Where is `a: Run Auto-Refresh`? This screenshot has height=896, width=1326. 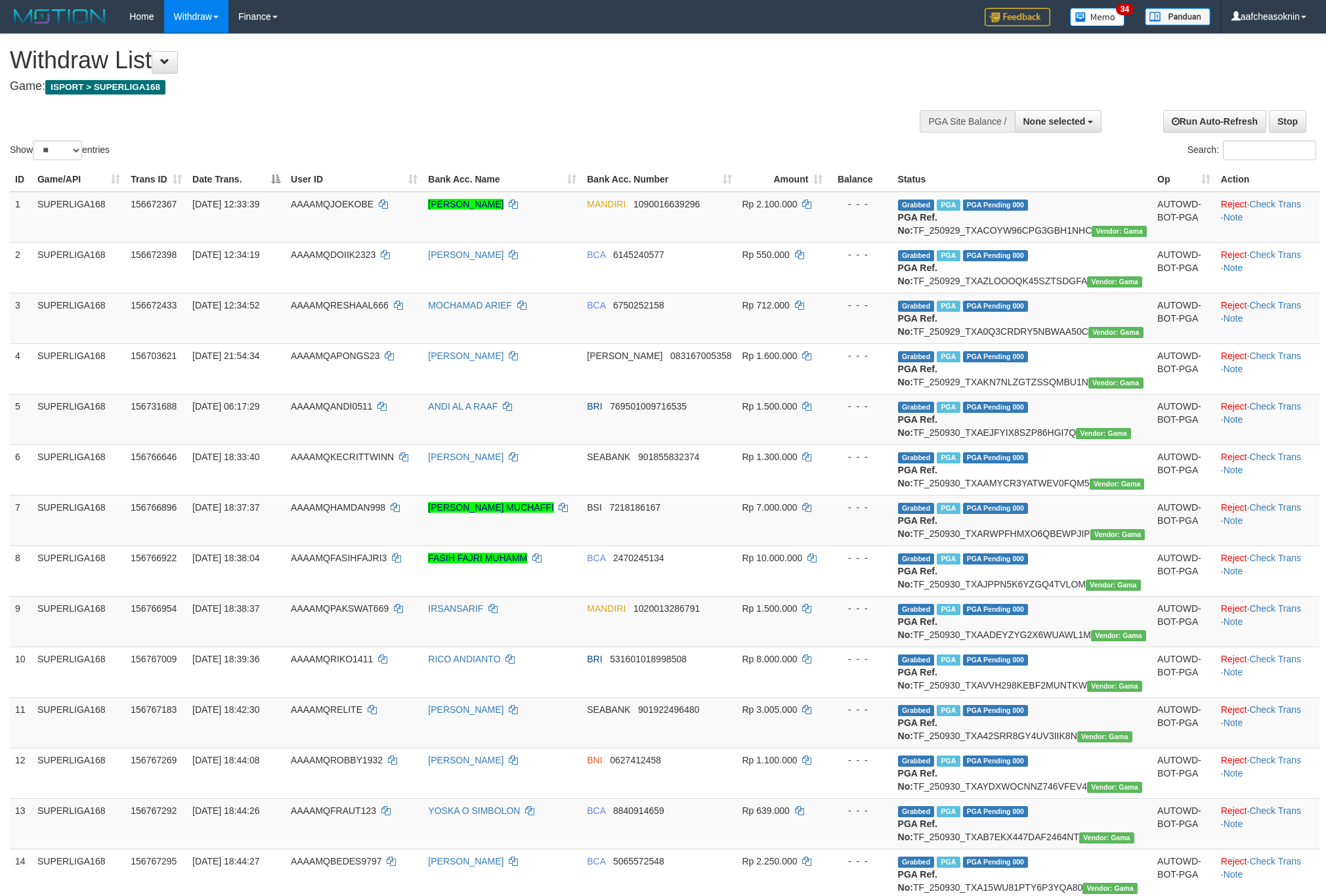
a: Run Auto-Refresh is located at coordinates (1215, 122).